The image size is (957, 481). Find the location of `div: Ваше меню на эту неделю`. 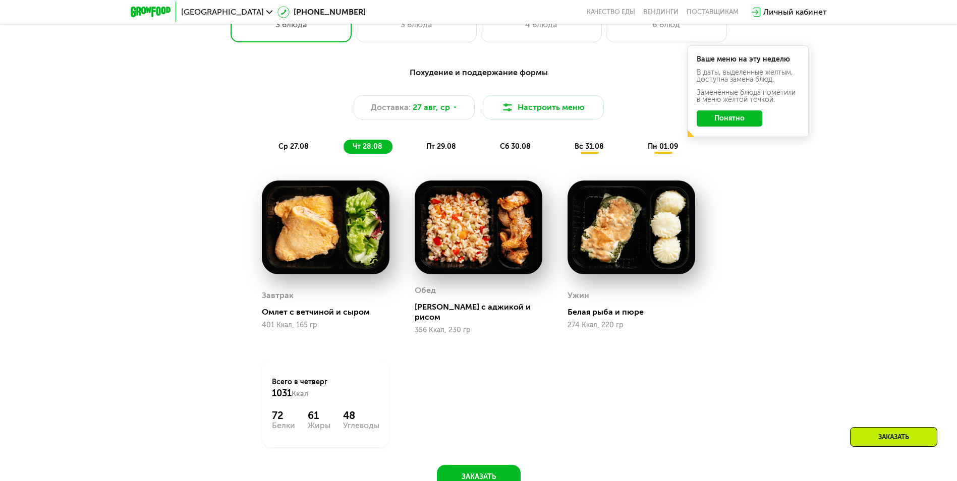

div: Ваше меню на эту неделю is located at coordinates (748, 60).